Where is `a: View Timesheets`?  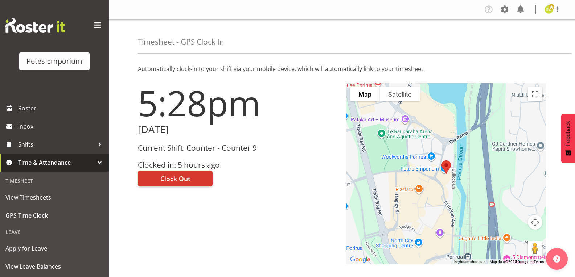
a: View Timesheets is located at coordinates (54, 198).